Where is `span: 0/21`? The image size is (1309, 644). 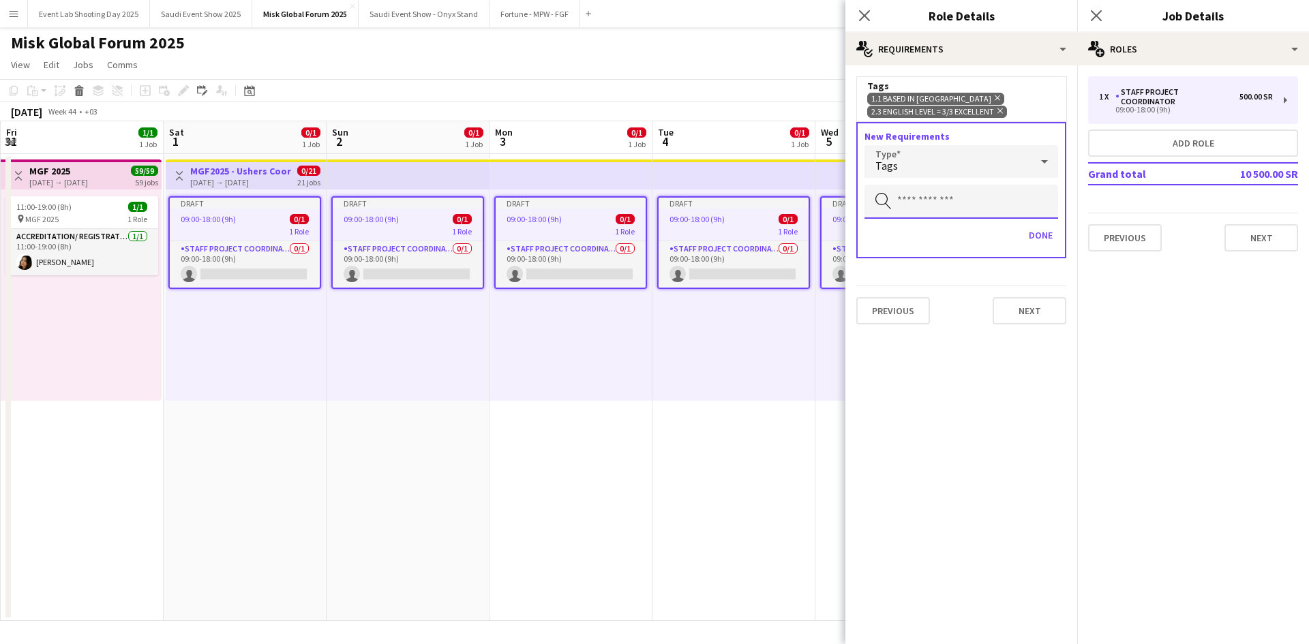
span: 0/21 is located at coordinates (309, 170).